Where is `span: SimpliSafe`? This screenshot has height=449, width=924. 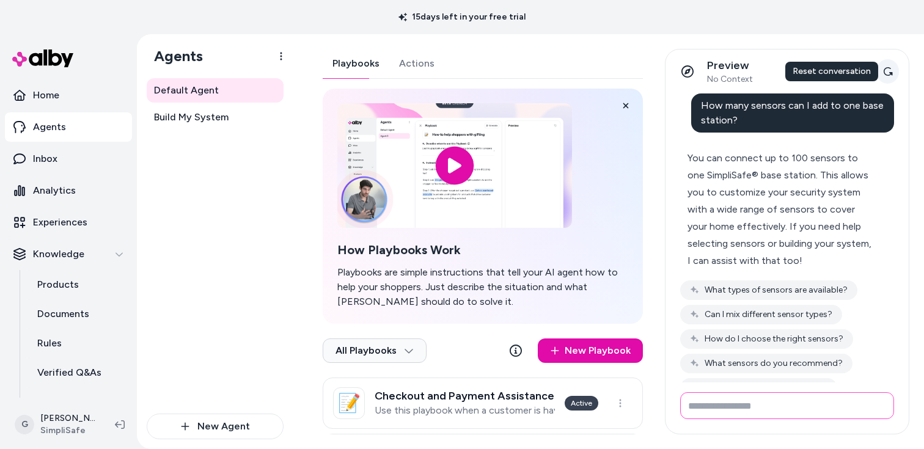 span: SimpliSafe is located at coordinates (68, 431).